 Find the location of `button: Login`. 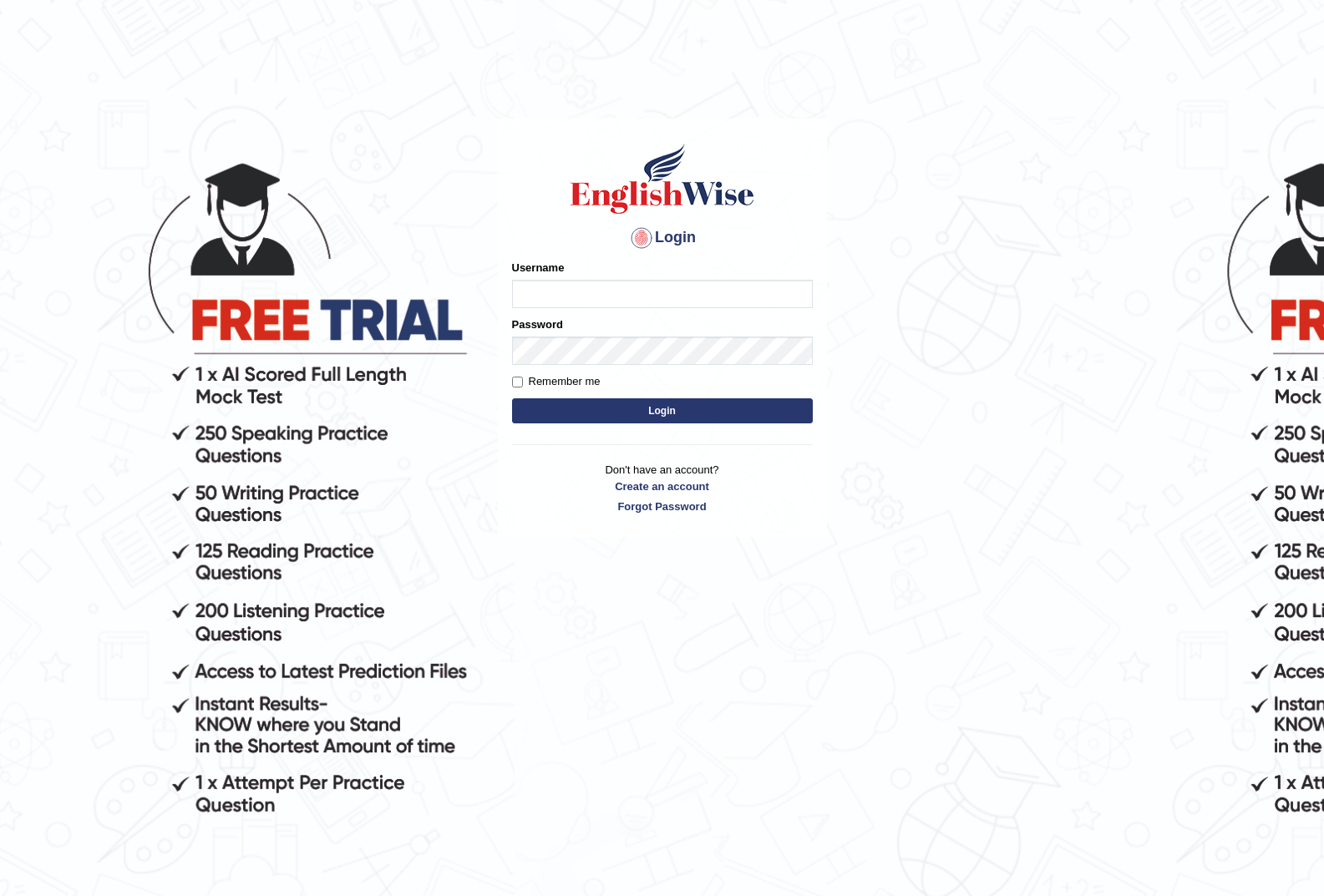

button: Login is located at coordinates (662, 411).